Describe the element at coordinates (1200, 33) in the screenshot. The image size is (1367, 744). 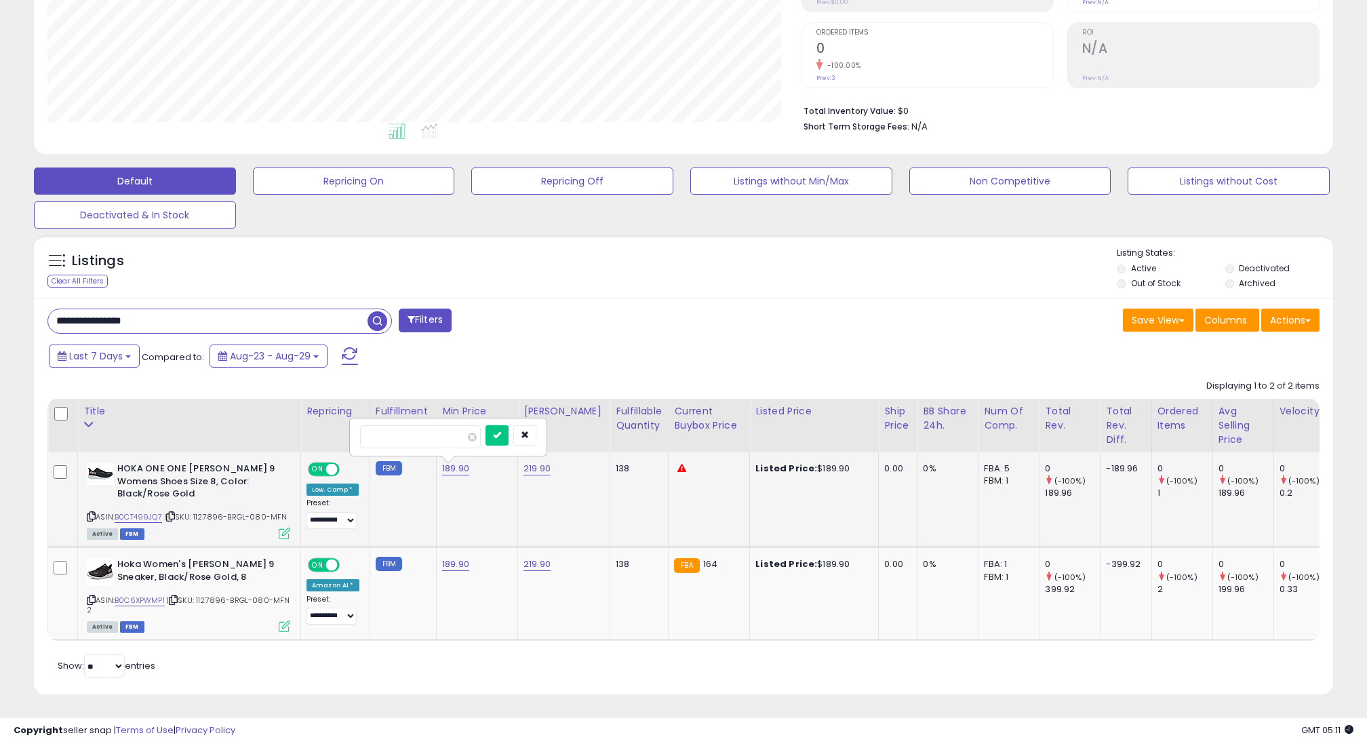
I see `span: ROI` at that location.